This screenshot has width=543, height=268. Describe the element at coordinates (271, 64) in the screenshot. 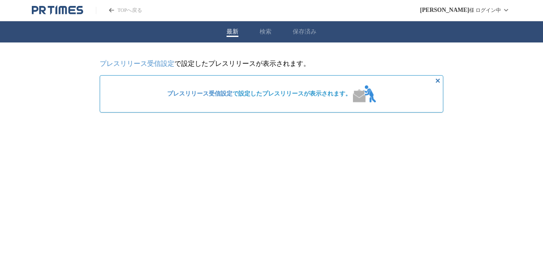

I see `p: で設定したプレスリリースが表示されます。` at that location.